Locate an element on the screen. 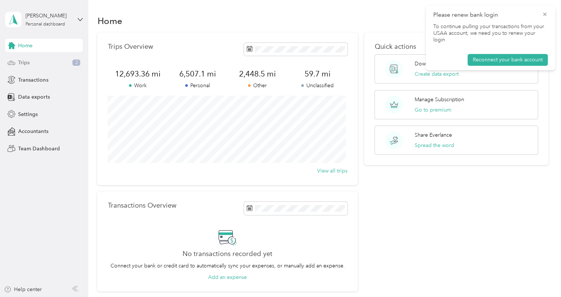 The width and height of the screenshot is (561, 297). button: Spread the word is located at coordinates (434, 145).